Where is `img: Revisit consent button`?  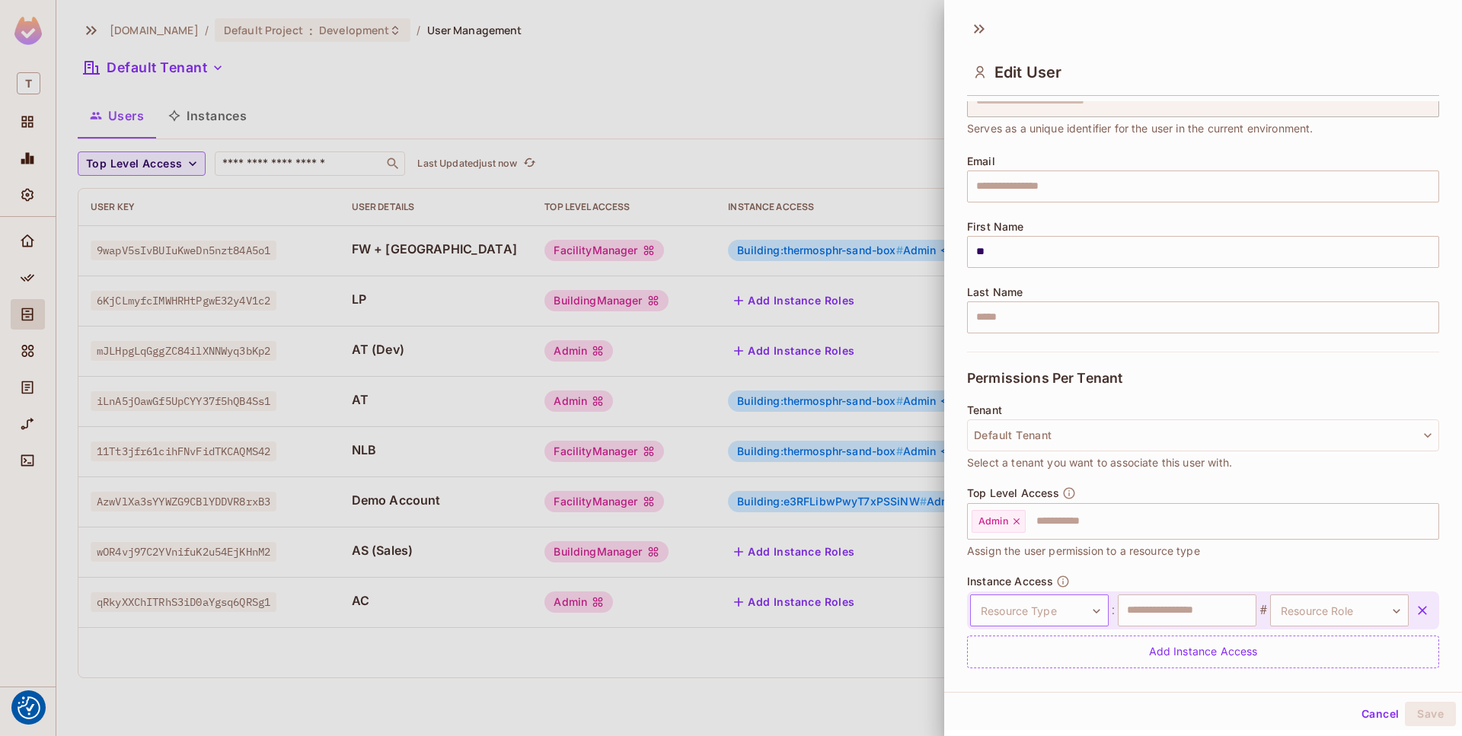 img: Revisit consent button is located at coordinates (29, 708).